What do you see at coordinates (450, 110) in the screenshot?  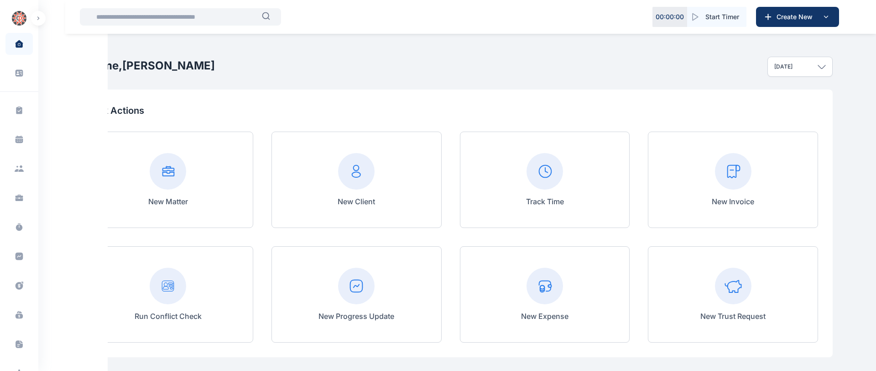 I see `p: Quick Actions` at bounding box center [450, 110].